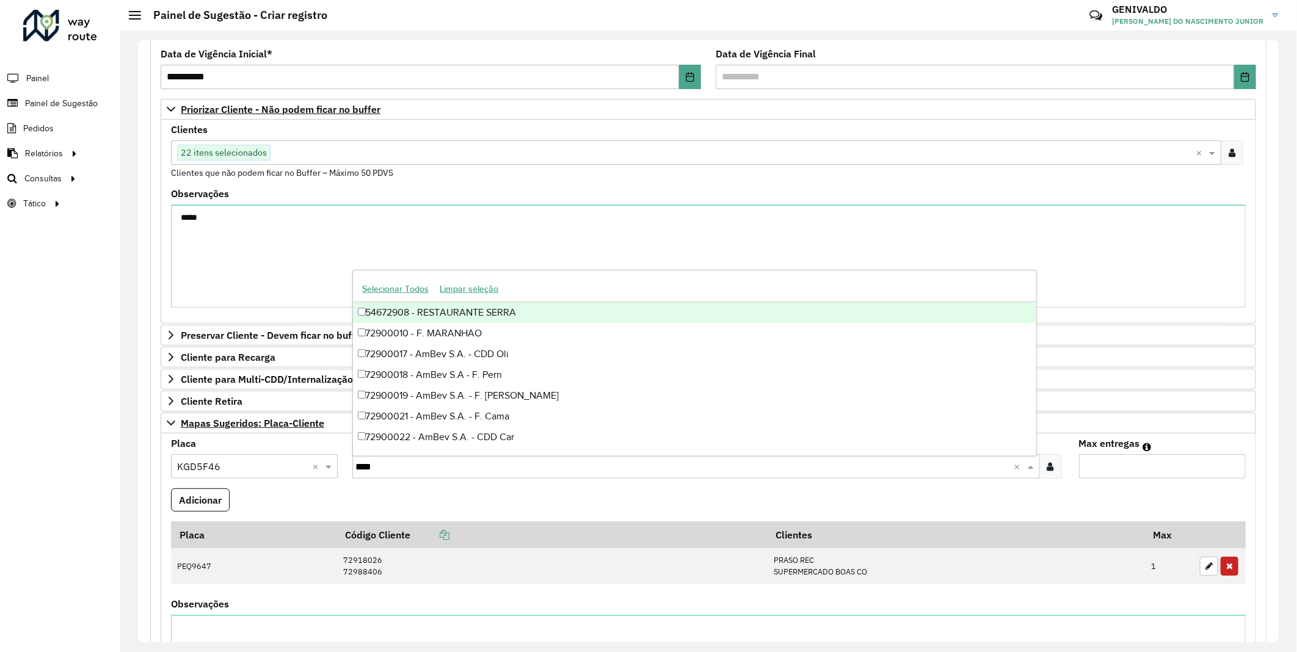  What do you see at coordinates (766, 54) in the screenshot?
I see `label: Data de Vigência Final` at bounding box center [766, 54].